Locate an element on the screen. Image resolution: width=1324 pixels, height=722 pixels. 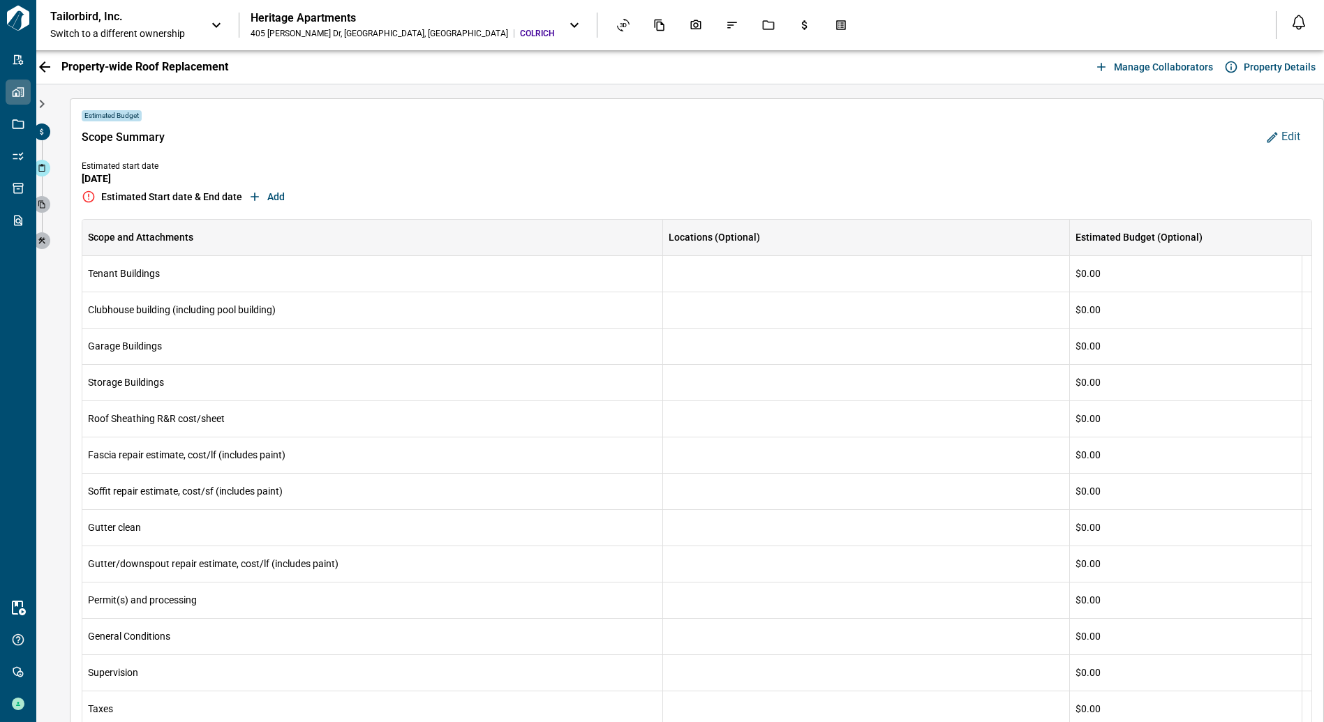
span: Estimated Budget is located at coordinates (112, 116).